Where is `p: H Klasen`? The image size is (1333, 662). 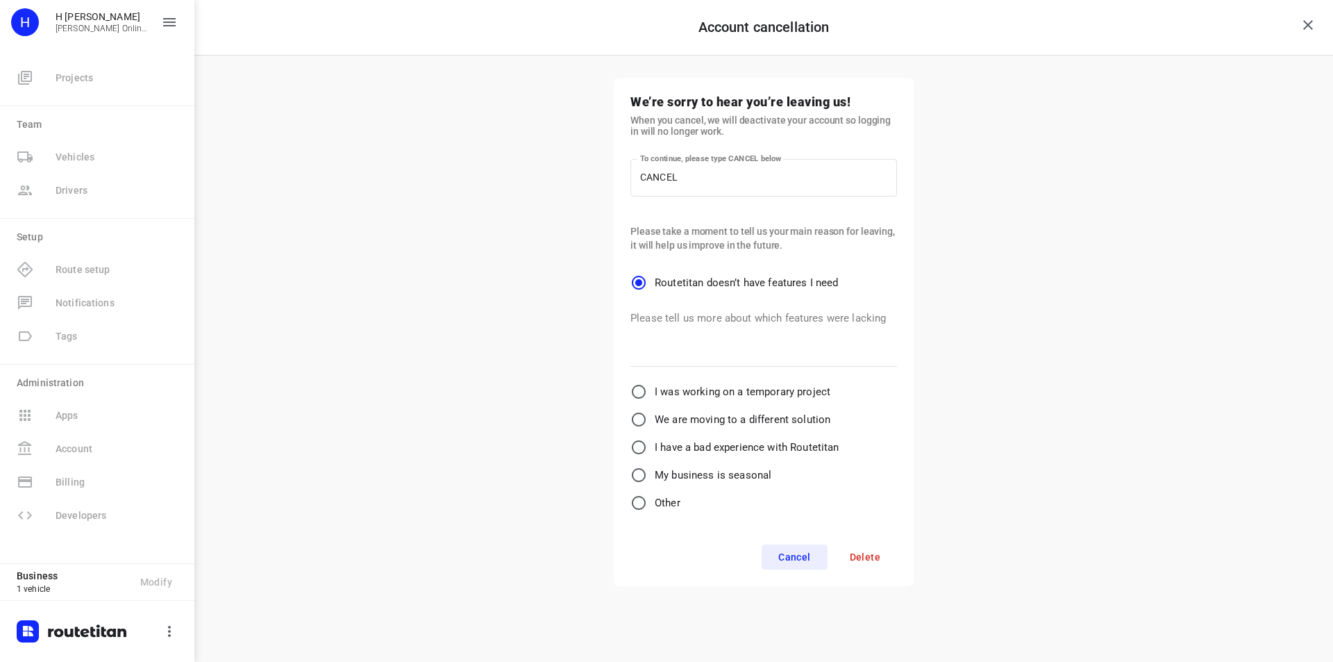 p: H Klasen is located at coordinates (103, 17).